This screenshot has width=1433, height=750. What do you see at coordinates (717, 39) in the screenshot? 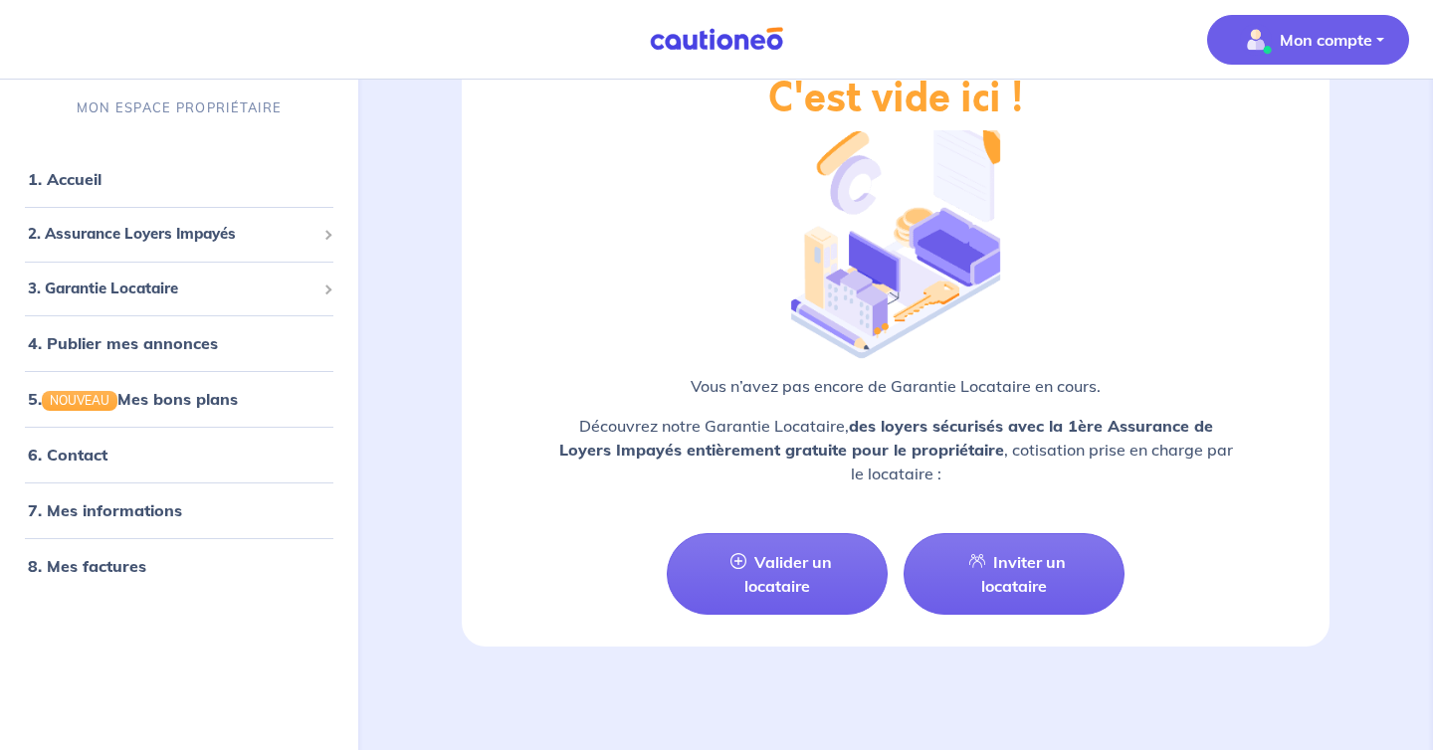
I see `img: Cautioneo` at bounding box center [717, 39].